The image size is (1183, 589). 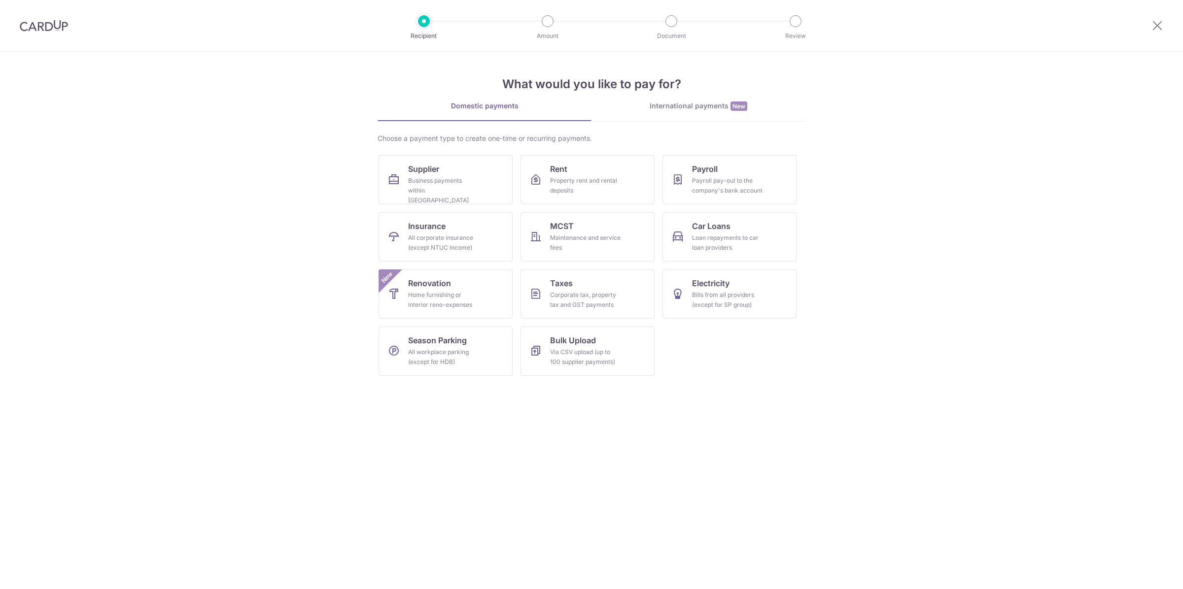 What do you see at coordinates (795, 36) in the screenshot?
I see `p: Review` at bounding box center [795, 36].